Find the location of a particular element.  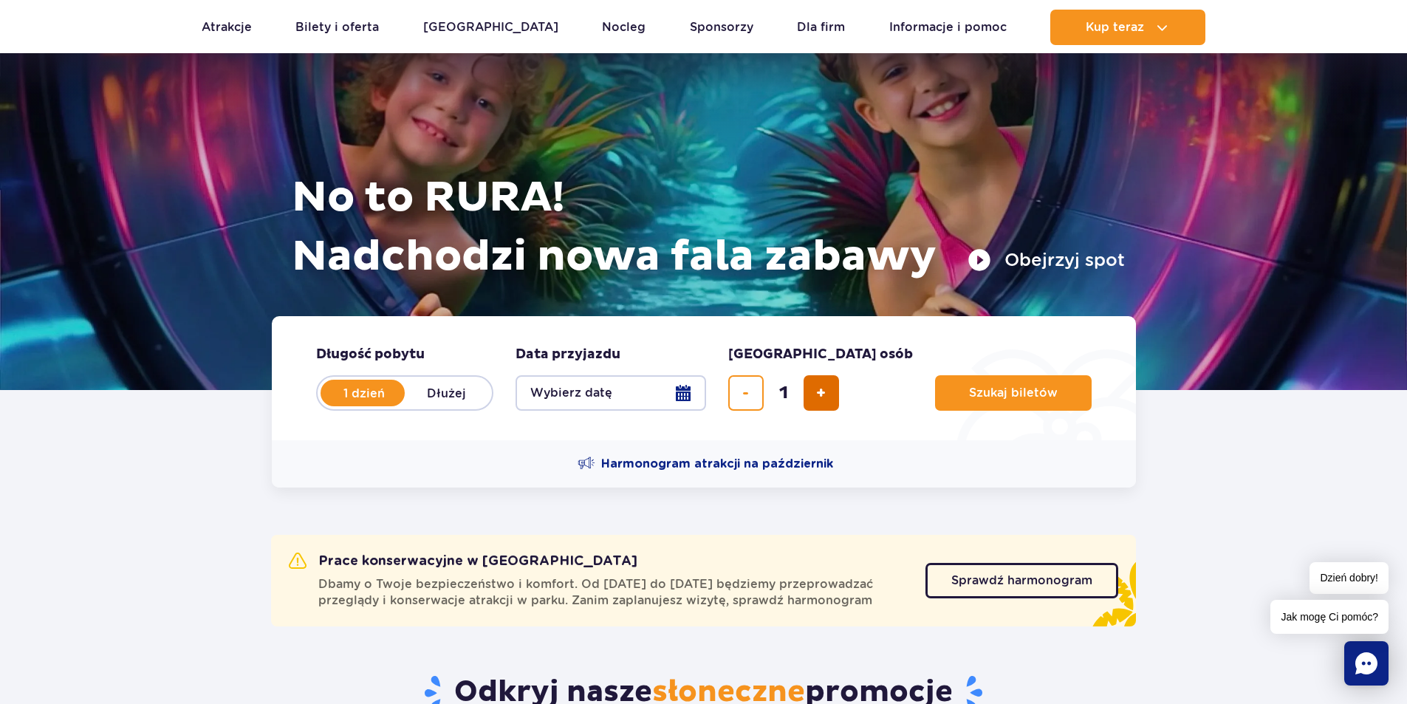

input: liczba biletów is located at coordinates (784, 393).